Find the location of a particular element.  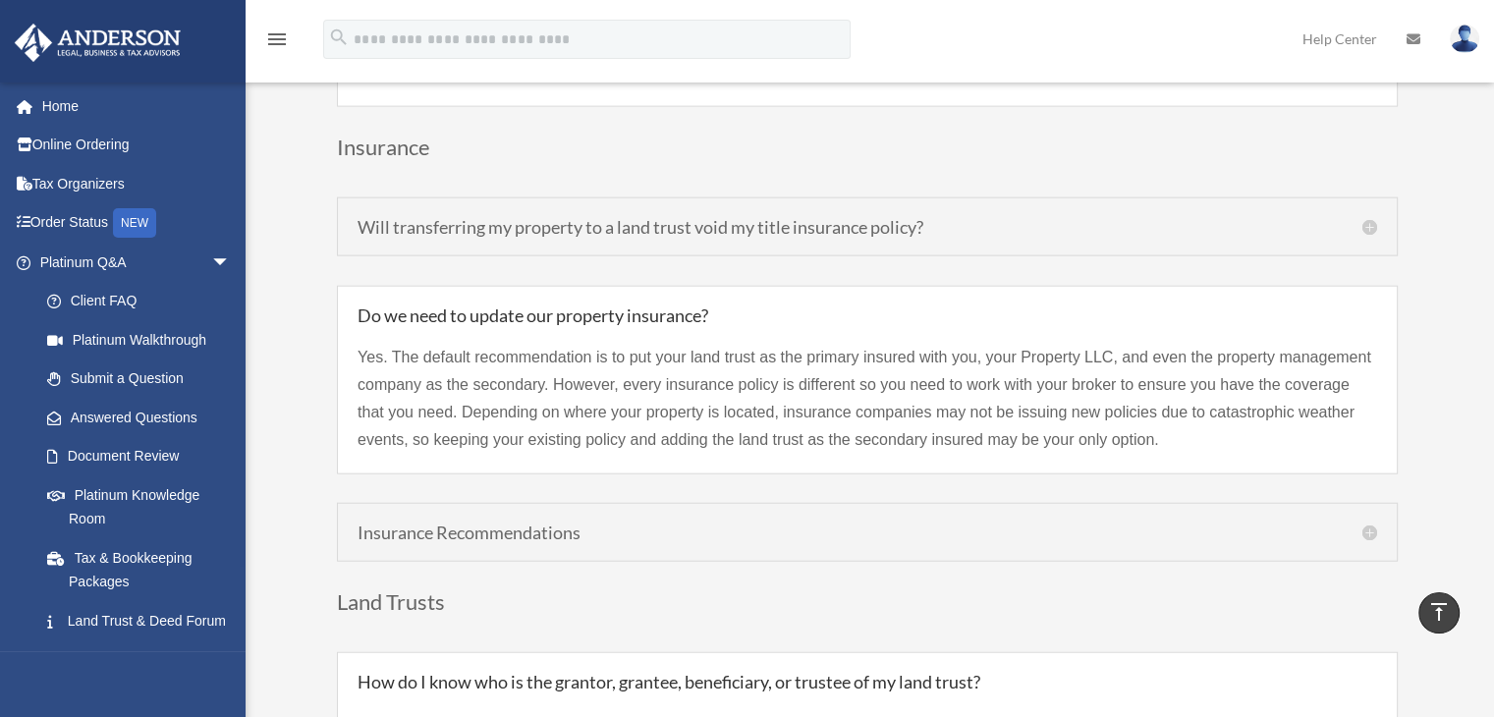

h5: How do I know who is the grantor, grantee, beneficiary, or trustee of my land trust? is located at coordinates (868, 682).